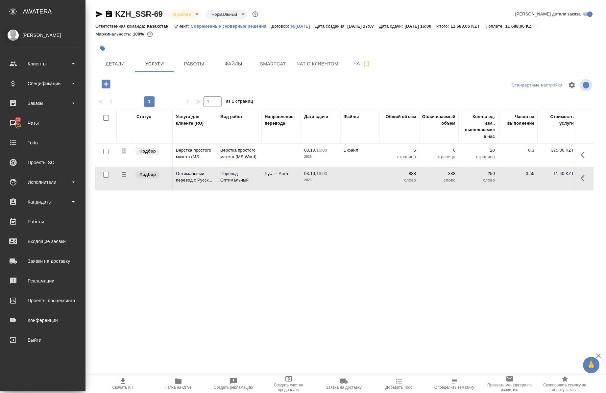  What do you see at coordinates (510, 388) in the screenshot?
I see `span: Призвать менеджера по развитию` at bounding box center [510, 388].